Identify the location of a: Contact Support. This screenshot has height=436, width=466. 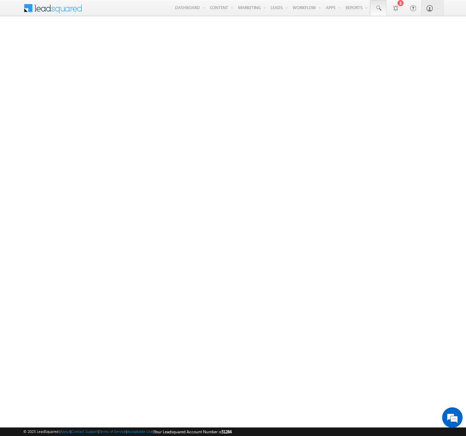
(85, 432).